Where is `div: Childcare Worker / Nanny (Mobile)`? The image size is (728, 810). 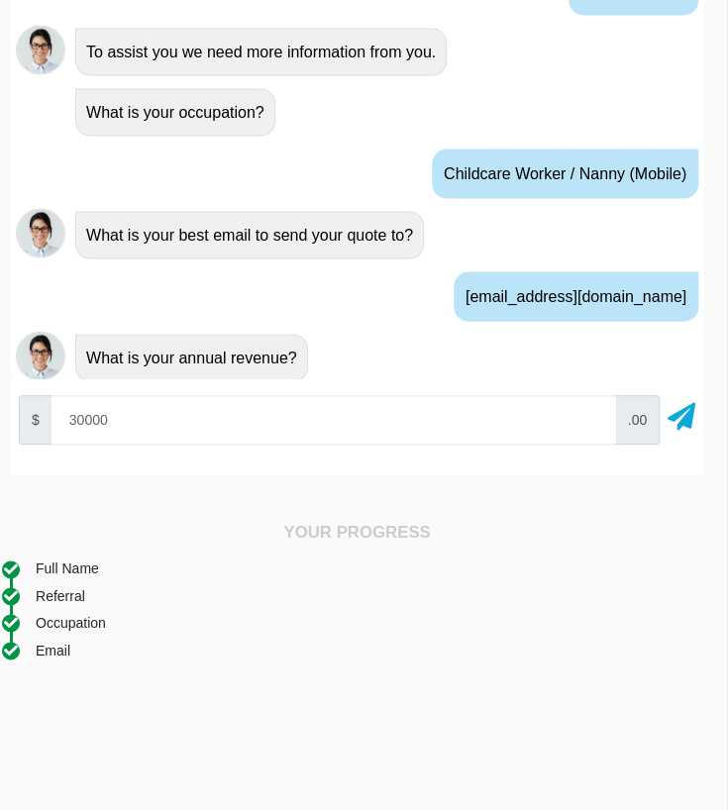
div: Childcare Worker / Nanny (Mobile) is located at coordinates (565, 173).